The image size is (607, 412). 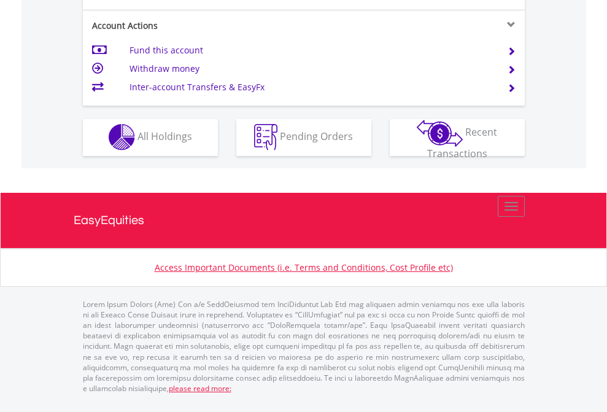 What do you see at coordinates (266, 137) in the screenshot?
I see `img: pending_instructions-wht.png` at bounding box center [266, 137].